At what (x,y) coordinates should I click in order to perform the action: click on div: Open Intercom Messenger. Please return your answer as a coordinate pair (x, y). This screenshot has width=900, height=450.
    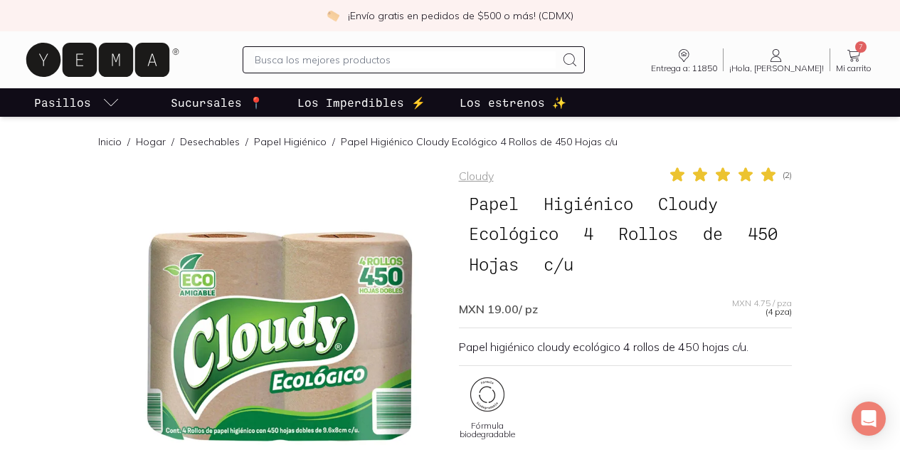
    Looking at the image, I should click on (869, 418).